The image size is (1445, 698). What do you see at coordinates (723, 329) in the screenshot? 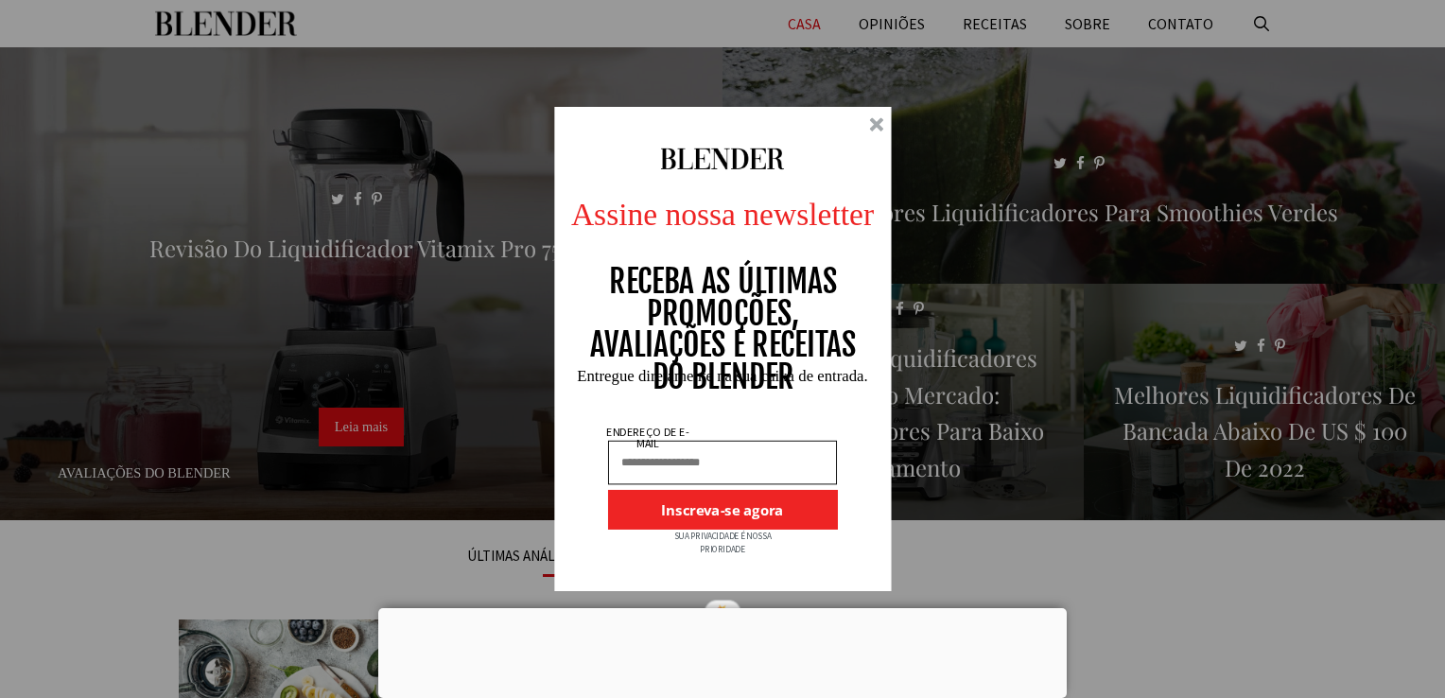
I see `div: RECEBA AS ÚLTIMAS PROMOÇÕES, AVALIAÇÕES E RECEITAS DO BLENDER` at bounding box center [723, 329].